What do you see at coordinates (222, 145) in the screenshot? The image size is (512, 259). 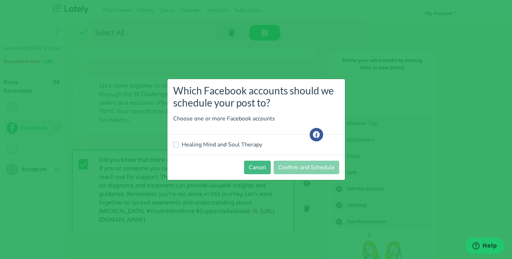 I see `label: Healing Mind and Soul Therapy` at bounding box center [222, 145].